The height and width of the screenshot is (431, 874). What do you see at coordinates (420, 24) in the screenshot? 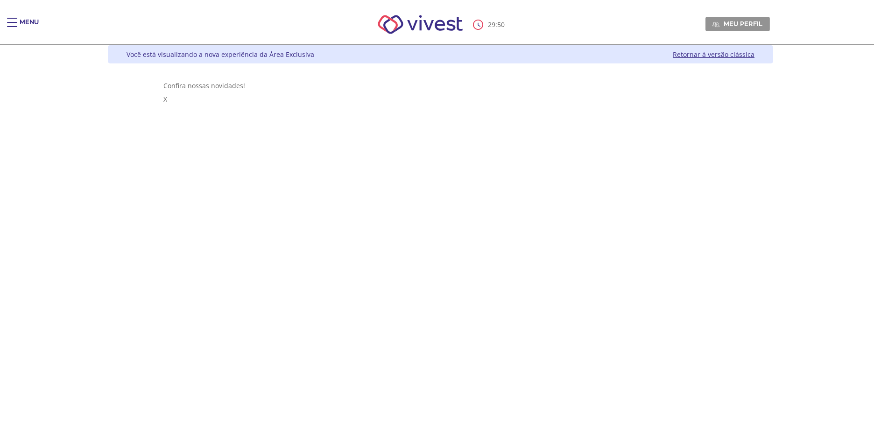
I see `img: Vivest` at bounding box center [420, 24].